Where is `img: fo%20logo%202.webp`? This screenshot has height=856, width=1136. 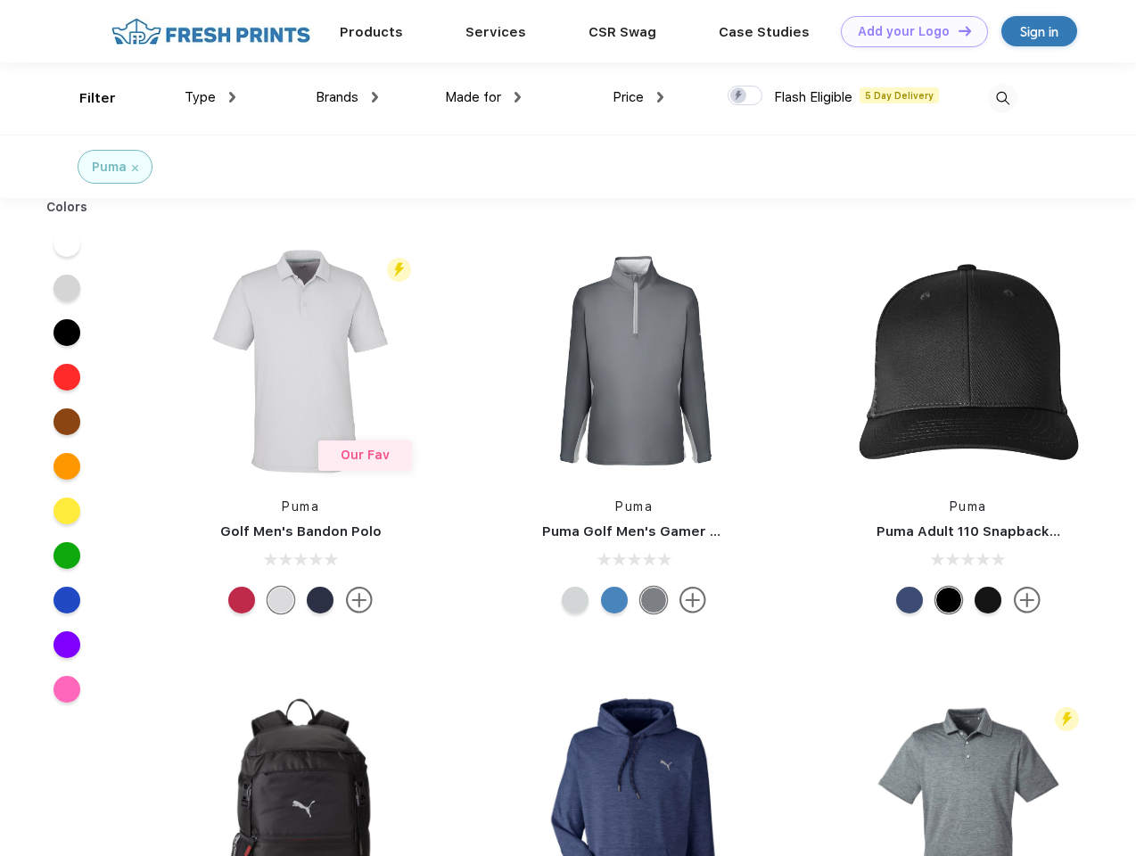
img: fo%20logo%202.webp is located at coordinates (210, 31).